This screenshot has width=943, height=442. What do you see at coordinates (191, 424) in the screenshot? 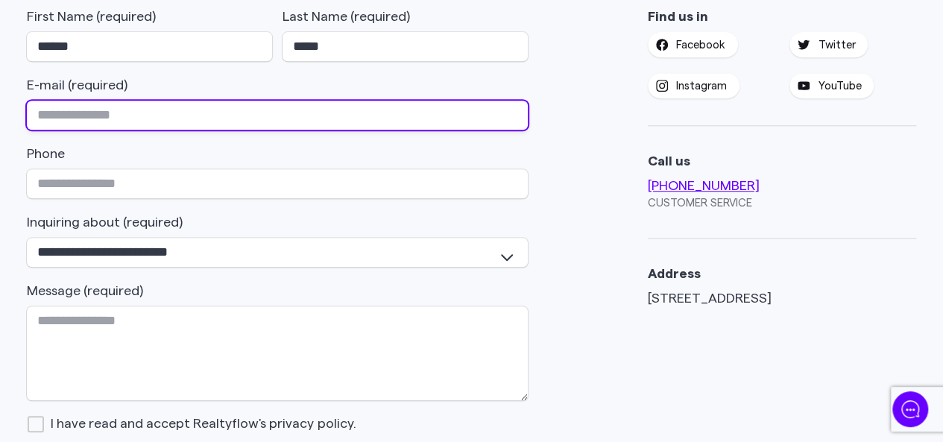
I see `span: I have read and accept Realtyflow's privacy policy.` at bounding box center [191, 424].